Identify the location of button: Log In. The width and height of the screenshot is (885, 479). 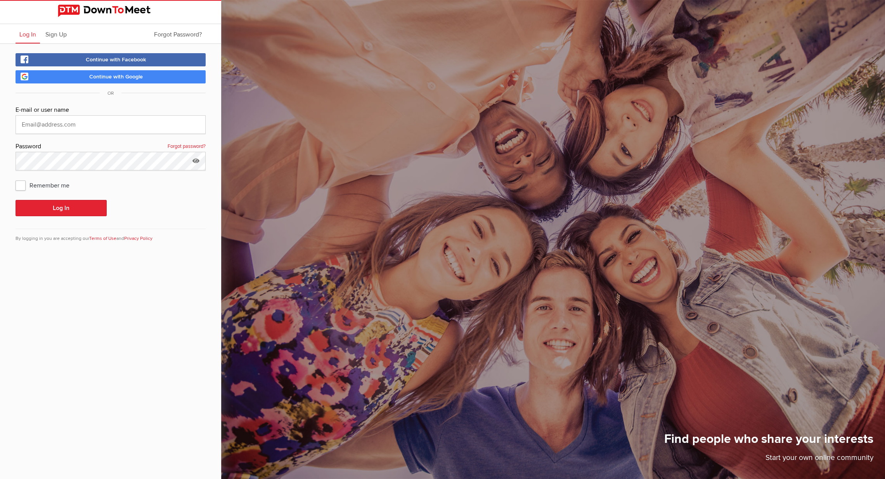
(61, 208).